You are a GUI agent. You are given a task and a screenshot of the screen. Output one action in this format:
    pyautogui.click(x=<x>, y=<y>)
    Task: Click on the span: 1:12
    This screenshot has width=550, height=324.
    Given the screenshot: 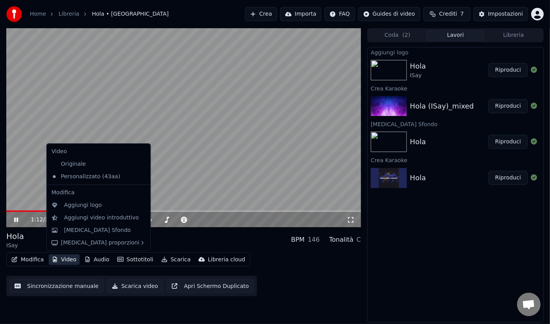 What is the action you would take?
    pyautogui.click(x=36, y=220)
    